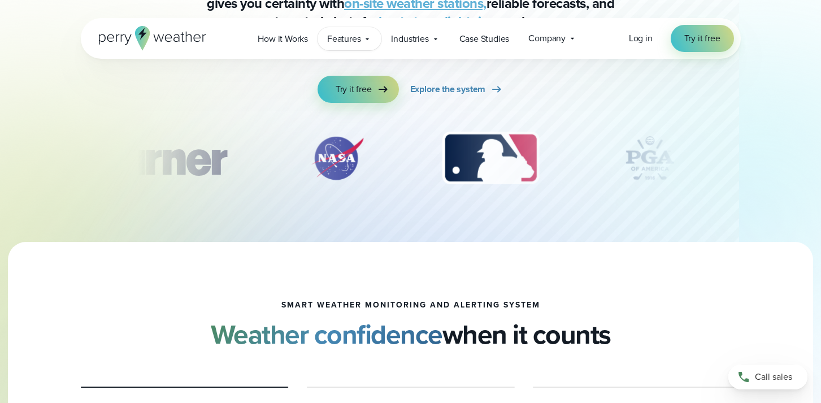 This screenshot has width=821, height=403. Describe the element at coordinates (484, 39) in the screenshot. I see `span: Case Studies` at that location.